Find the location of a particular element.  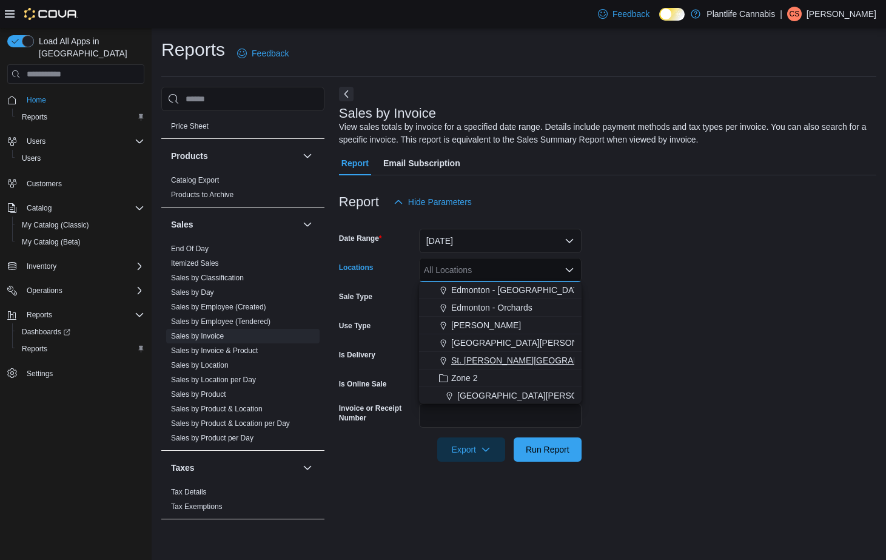

nav: Complex example is located at coordinates (76, 250).